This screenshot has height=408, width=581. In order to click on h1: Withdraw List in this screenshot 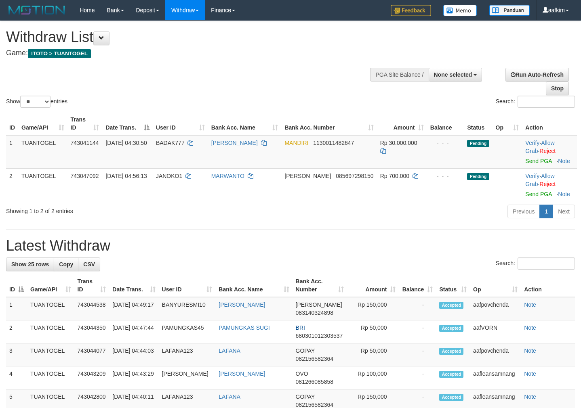, I will do `click(193, 37)`.